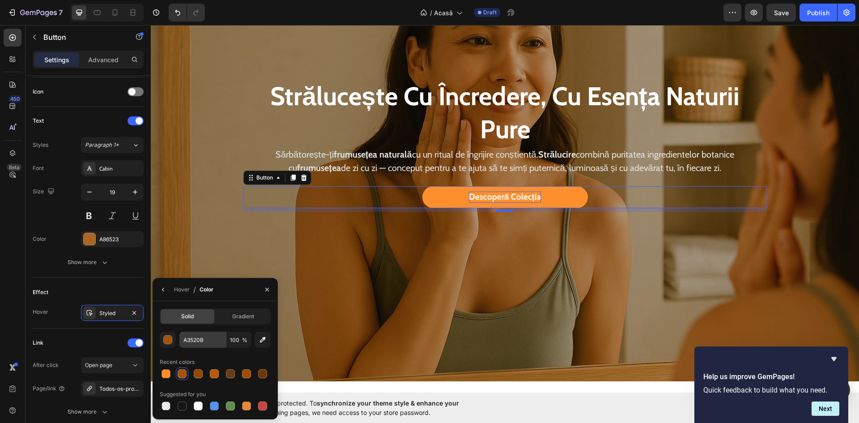 The width and height of the screenshot is (859, 423). I want to click on div: Todos-os-produtos, so click(120, 389).